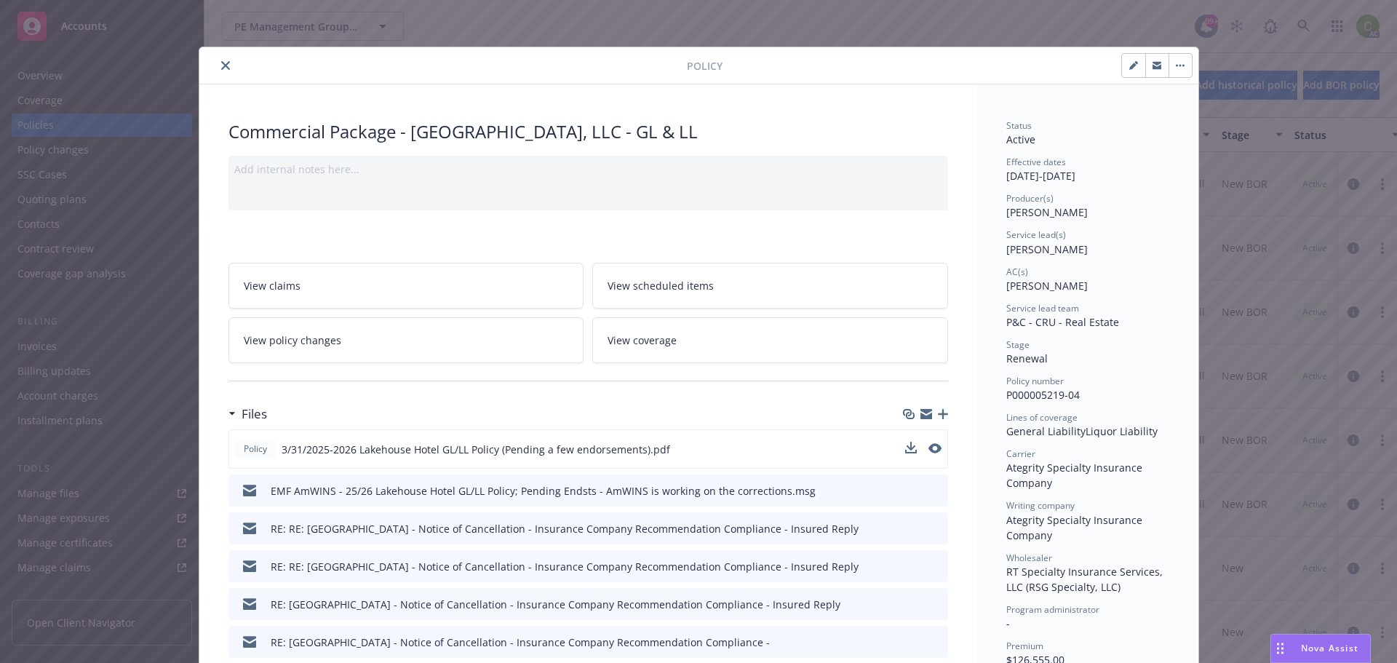 The image size is (1397, 663). I want to click on button: Nova Assist, so click(1321, 648).